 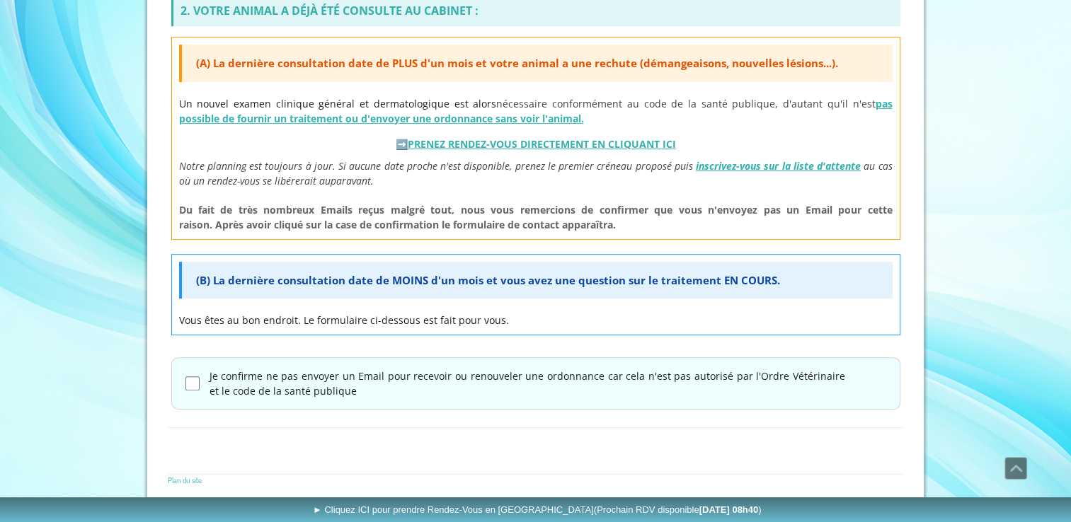 What do you see at coordinates (542, 144) in the screenshot?
I see `a: PRENEZ RENDEZ-VOUS DIRECTEMENT EN CLIQUANT ICI` at bounding box center [542, 144].